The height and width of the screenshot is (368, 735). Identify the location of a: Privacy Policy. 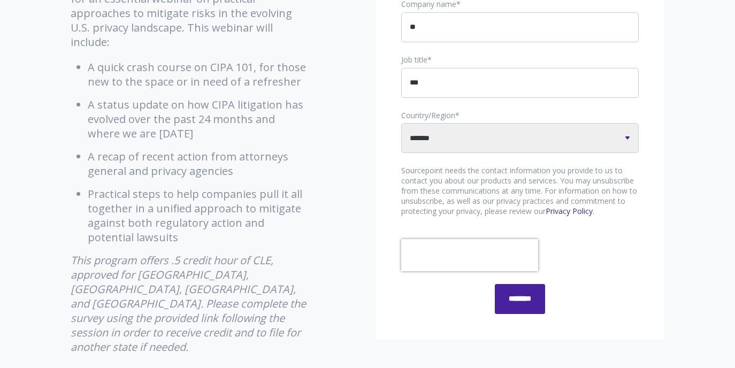
(569, 211).